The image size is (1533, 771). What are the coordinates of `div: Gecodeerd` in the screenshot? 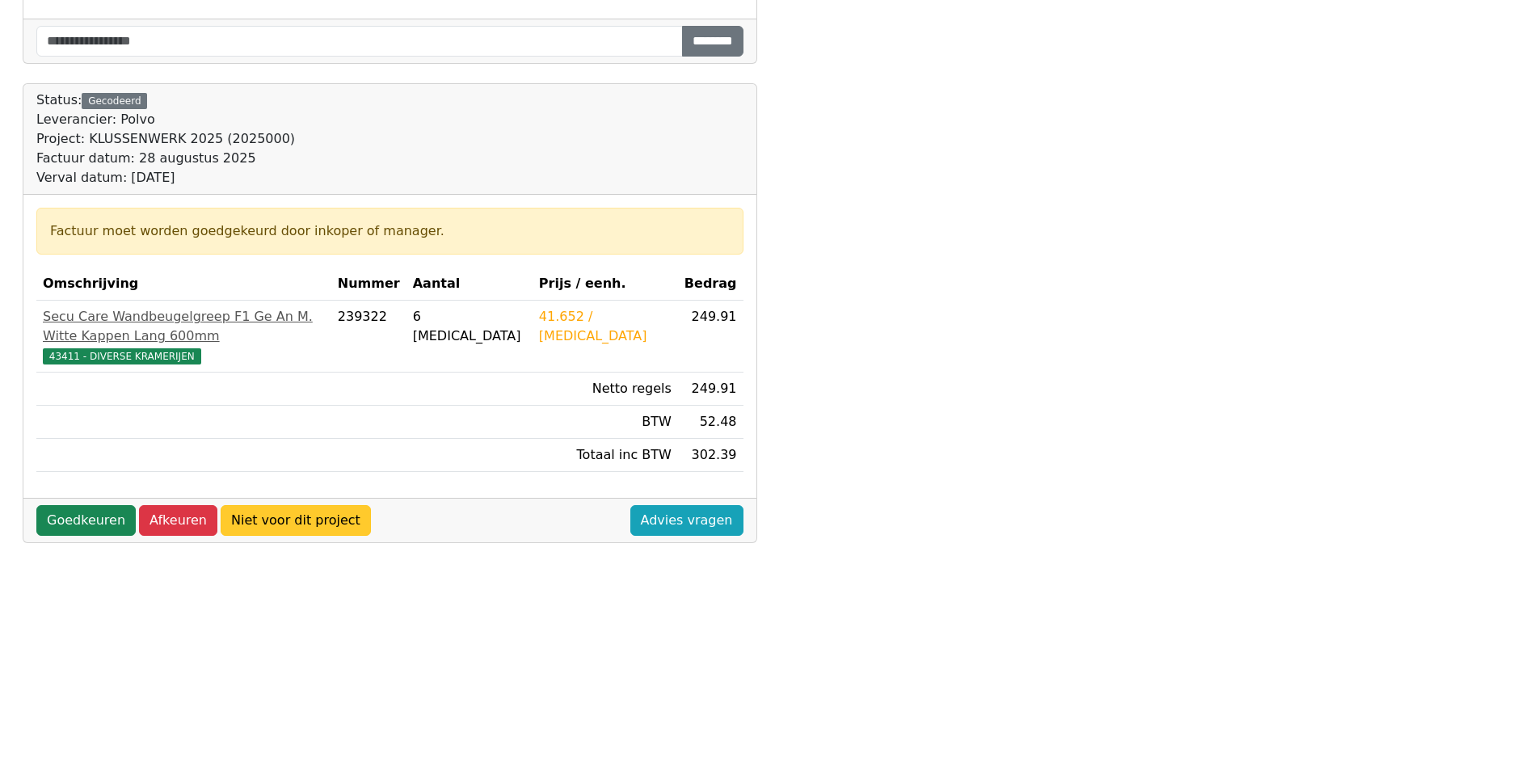 It's located at (114, 101).